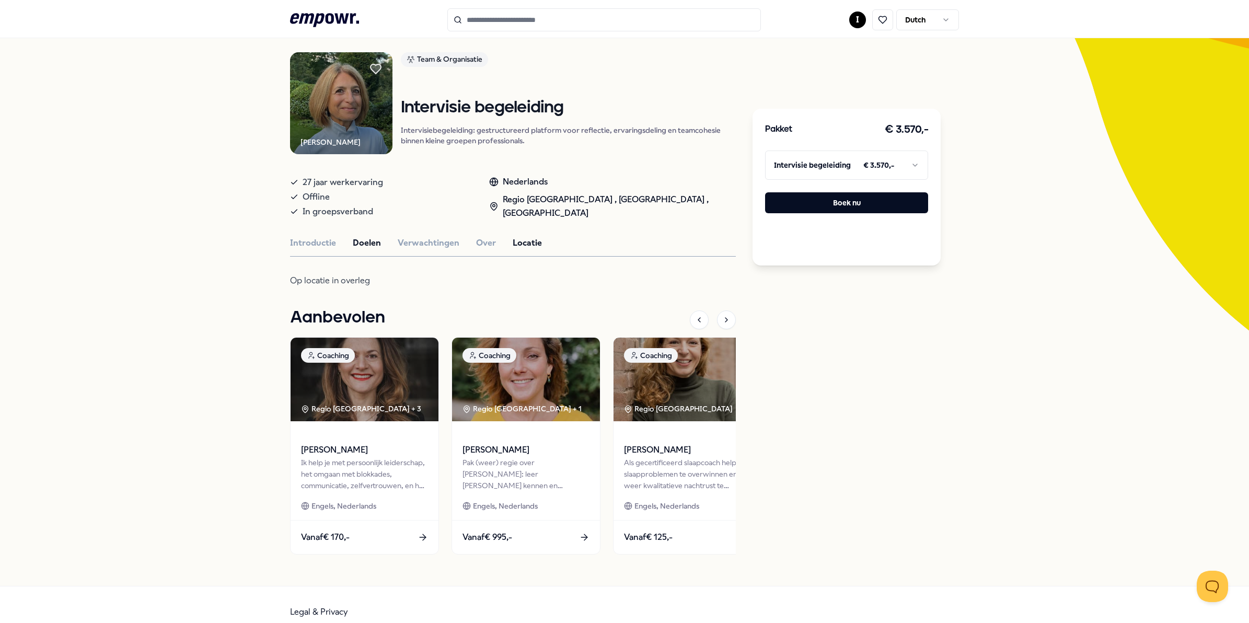 The width and height of the screenshot is (1249, 623). Describe the element at coordinates (319, 612) in the screenshot. I see `a: Legal & Privacy` at that location.